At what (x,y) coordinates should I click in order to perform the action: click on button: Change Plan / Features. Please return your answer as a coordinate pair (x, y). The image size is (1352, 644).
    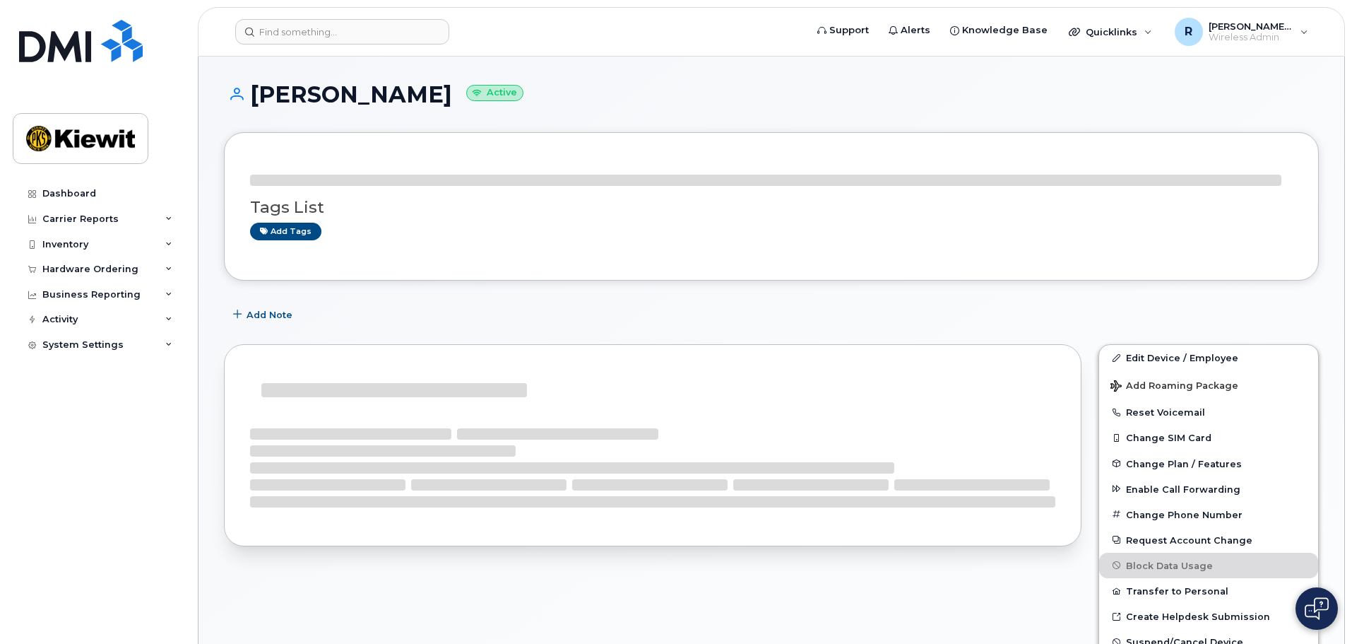
    Looking at the image, I should click on (1209, 463).